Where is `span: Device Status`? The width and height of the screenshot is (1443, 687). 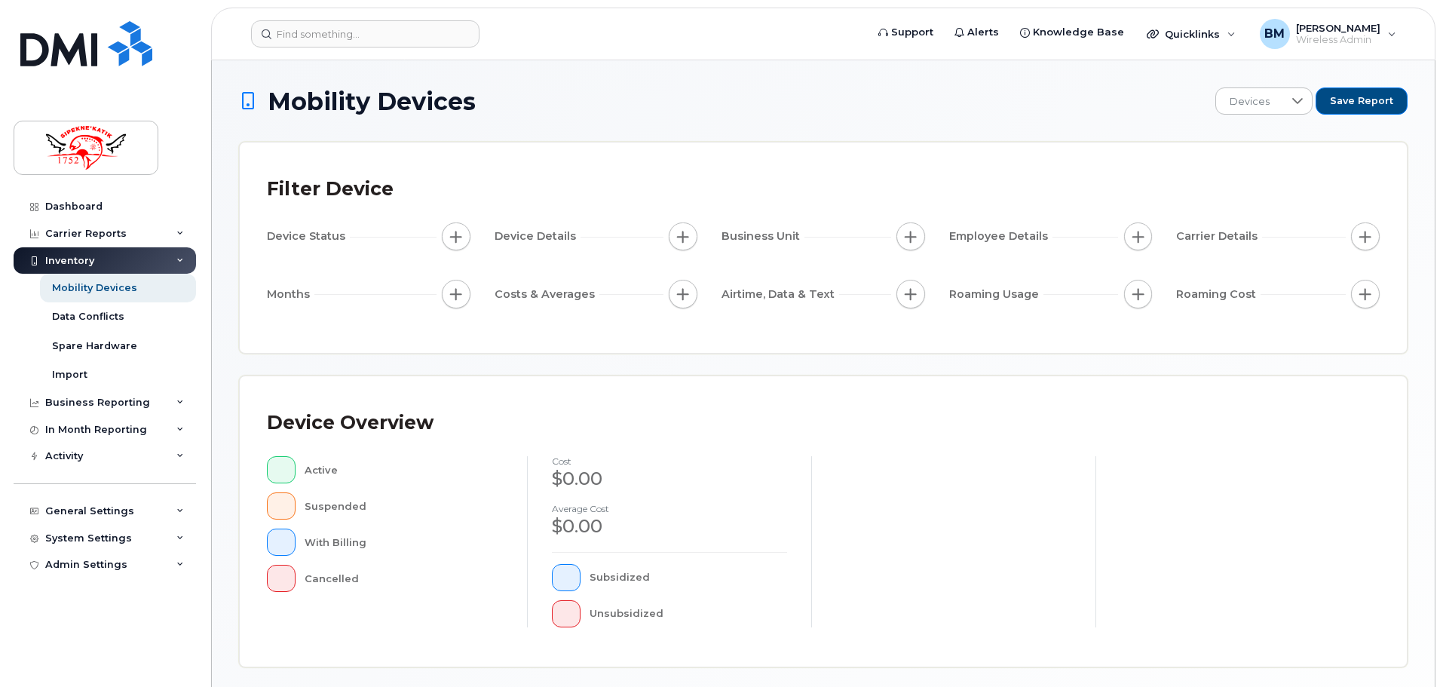 span: Device Status is located at coordinates (308, 236).